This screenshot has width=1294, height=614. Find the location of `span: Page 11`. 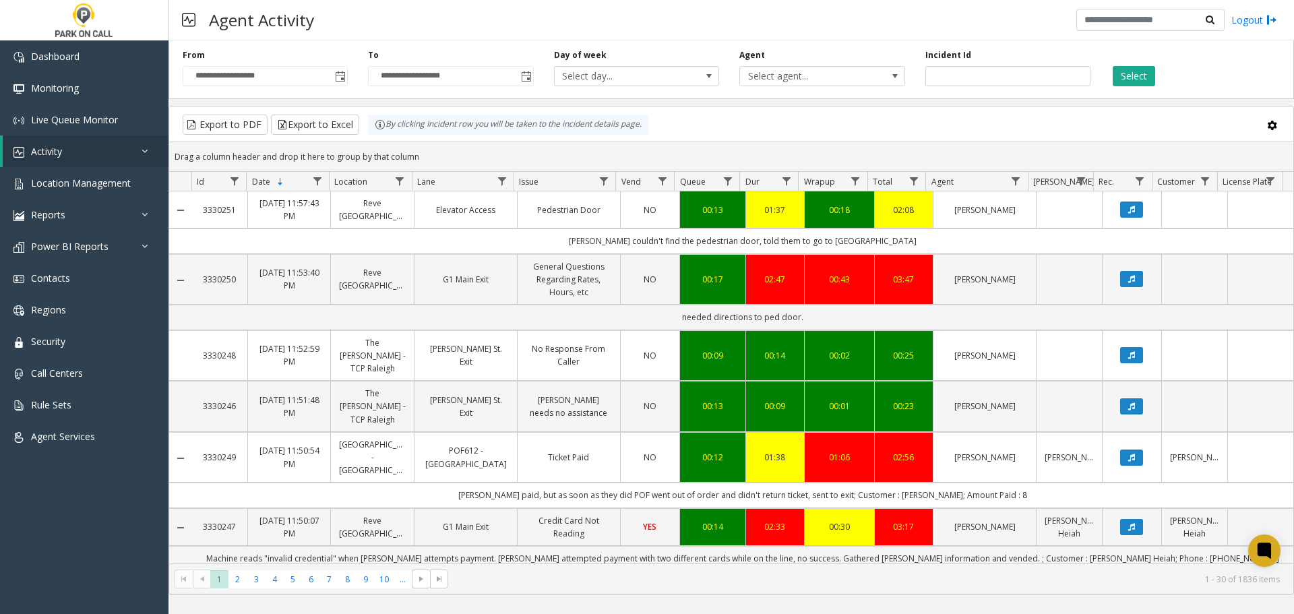

span: Page 11 is located at coordinates (402, 579).